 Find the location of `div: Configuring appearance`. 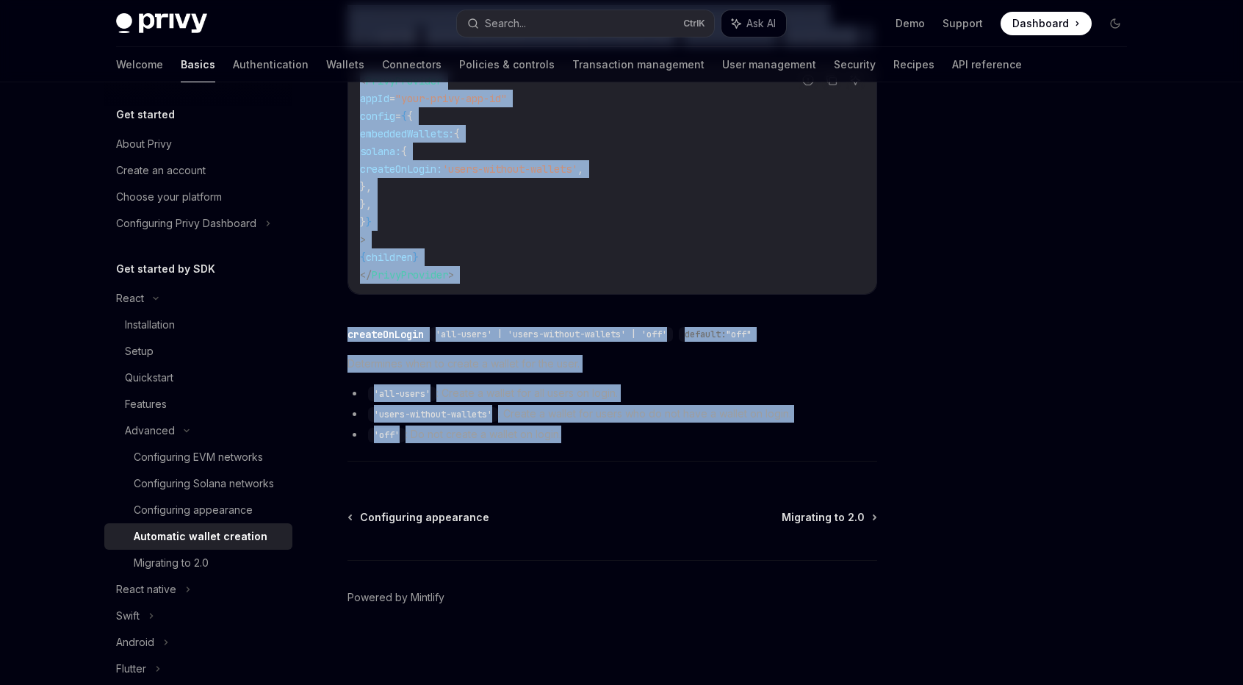

div: Configuring appearance is located at coordinates (193, 510).